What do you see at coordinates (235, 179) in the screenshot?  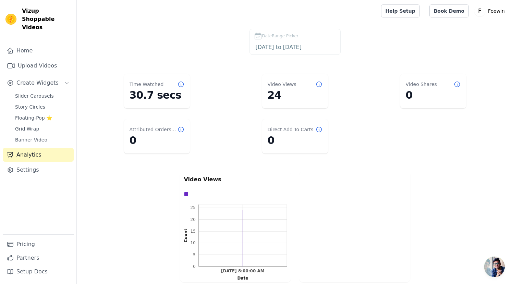 I see `p: Video Views` at bounding box center [235, 179].